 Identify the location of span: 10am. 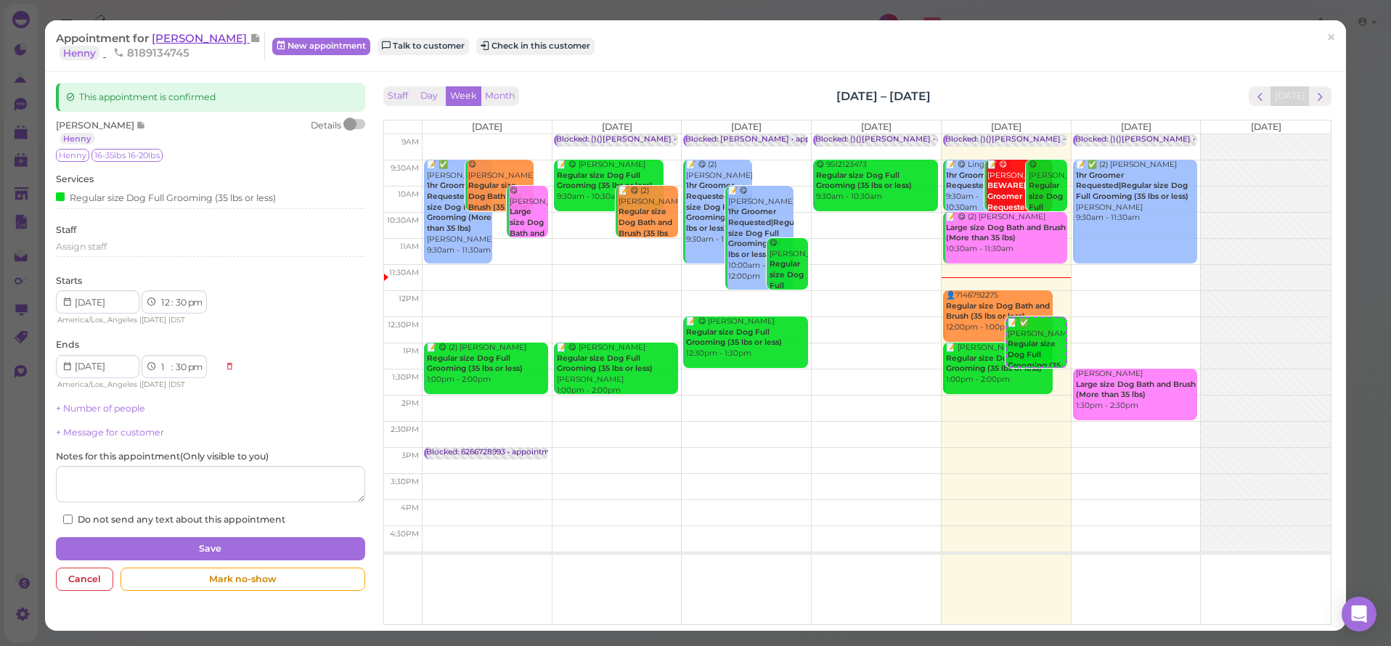
(408, 194).